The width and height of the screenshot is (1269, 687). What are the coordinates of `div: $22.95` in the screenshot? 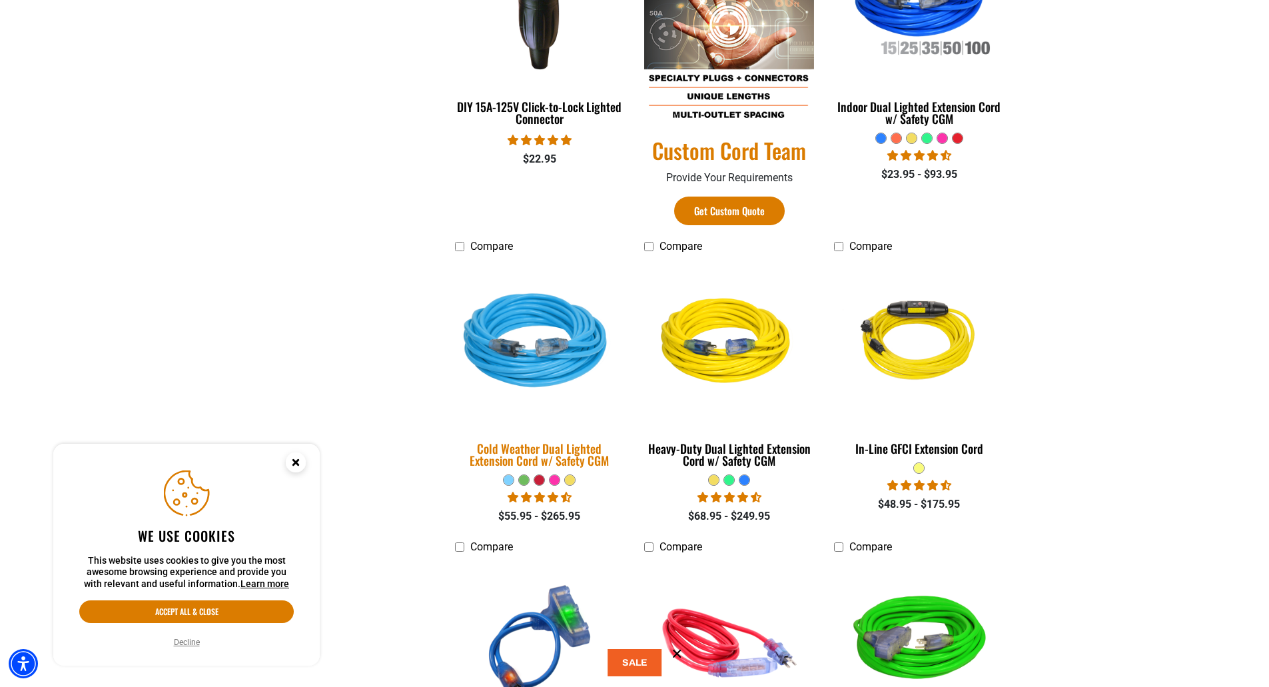 It's located at (540, 159).